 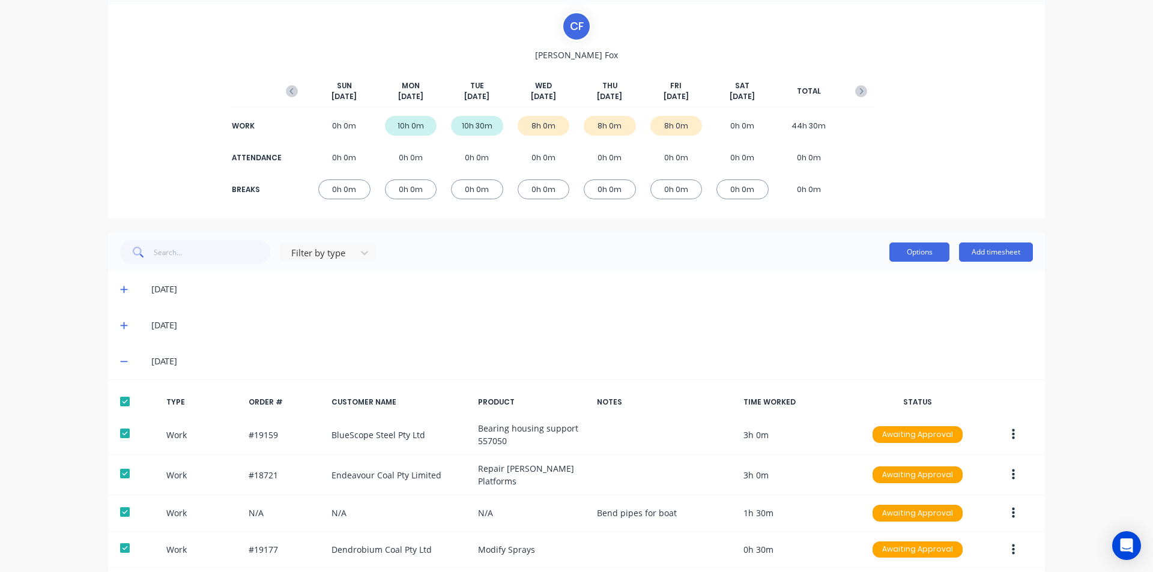 What do you see at coordinates (918, 402) in the screenshot?
I see `div: STATUS` at bounding box center [918, 402].